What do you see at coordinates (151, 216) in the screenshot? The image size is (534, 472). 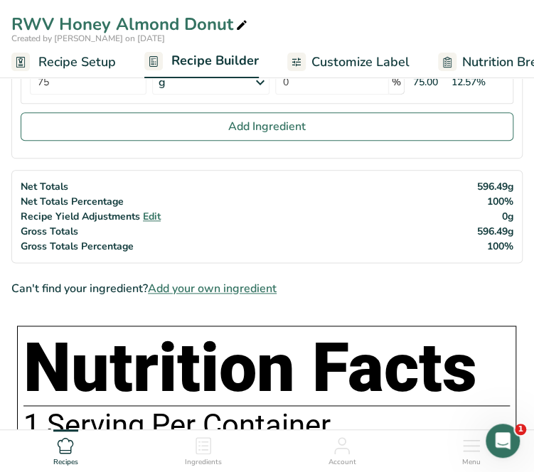 I see `span: Edit` at bounding box center [151, 216].